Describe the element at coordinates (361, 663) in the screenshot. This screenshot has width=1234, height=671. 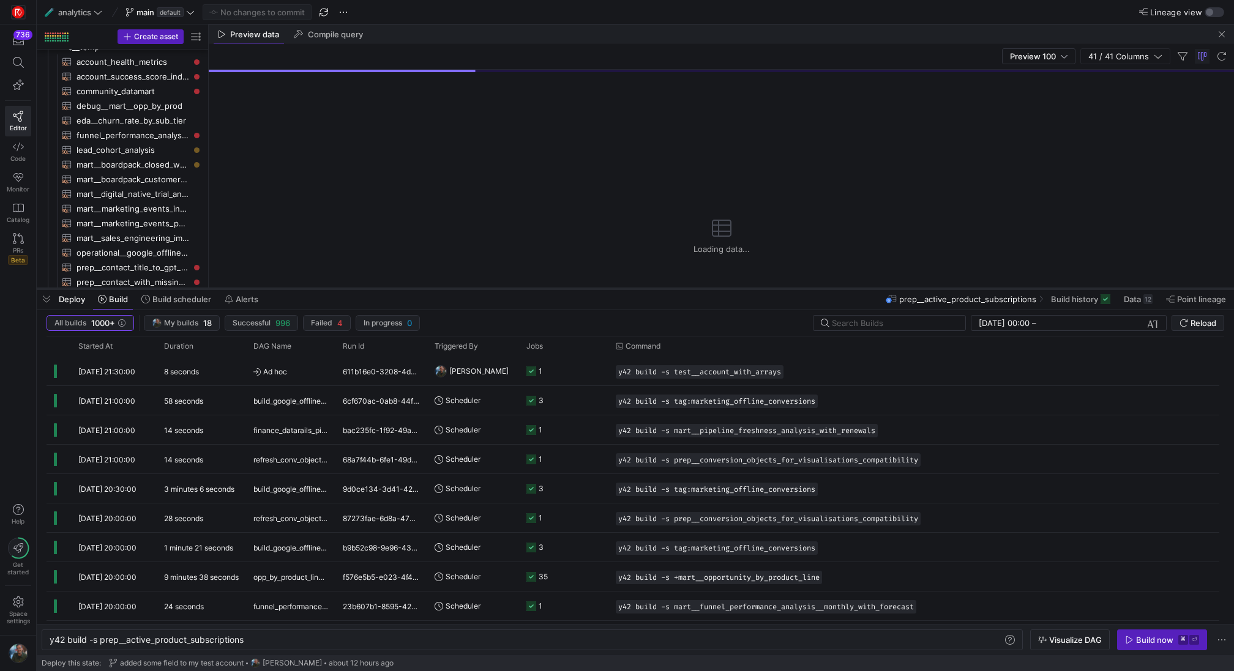
I see `span: about 12 hours ago` at that location.